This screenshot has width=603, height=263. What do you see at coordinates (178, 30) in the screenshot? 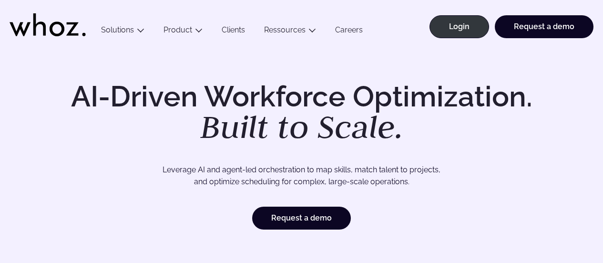
I see `a: Product` at bounding box center [178, 30].